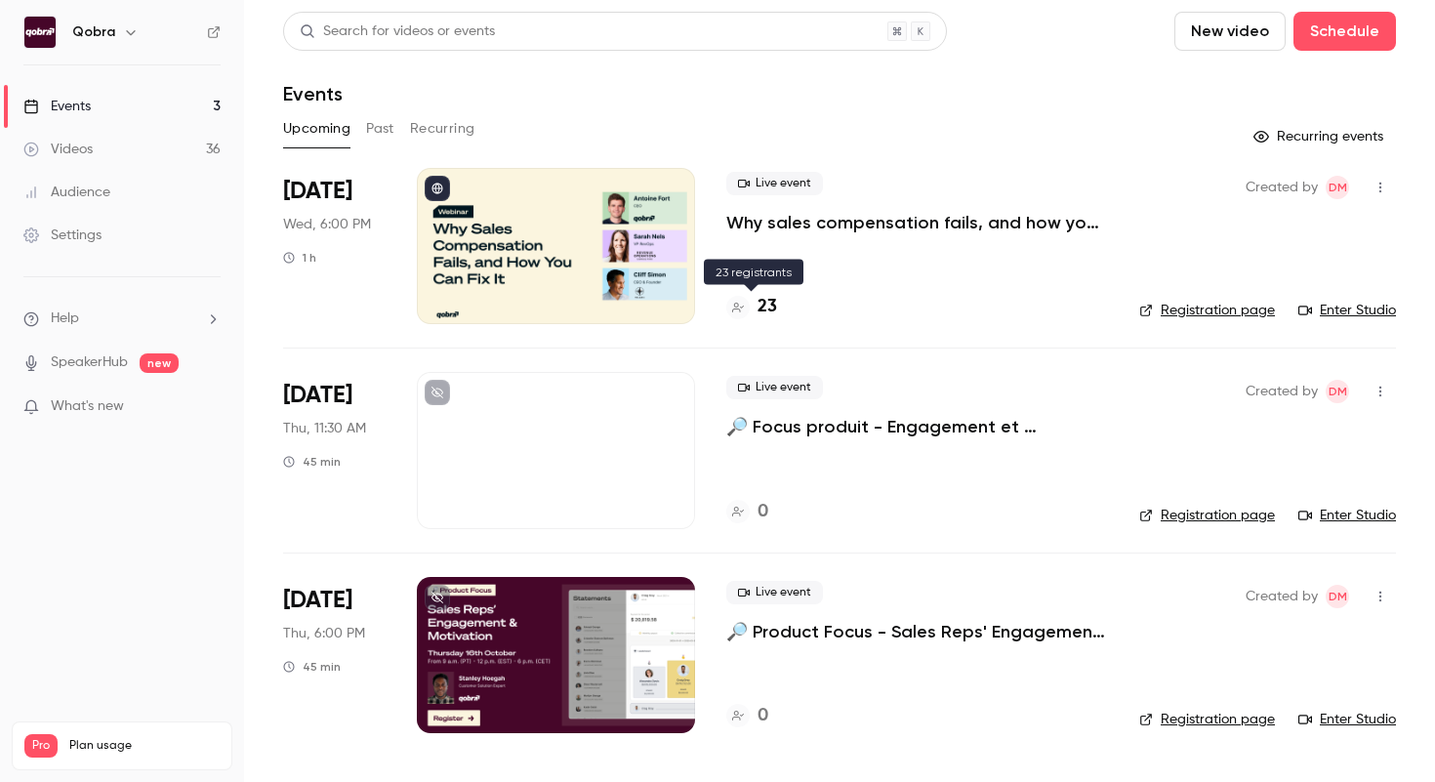 The image size is (1435, 782). What do you see at coordinates (66, 192) in the screenshot?
I see `div: Audience` at bounding box center [66, 192].